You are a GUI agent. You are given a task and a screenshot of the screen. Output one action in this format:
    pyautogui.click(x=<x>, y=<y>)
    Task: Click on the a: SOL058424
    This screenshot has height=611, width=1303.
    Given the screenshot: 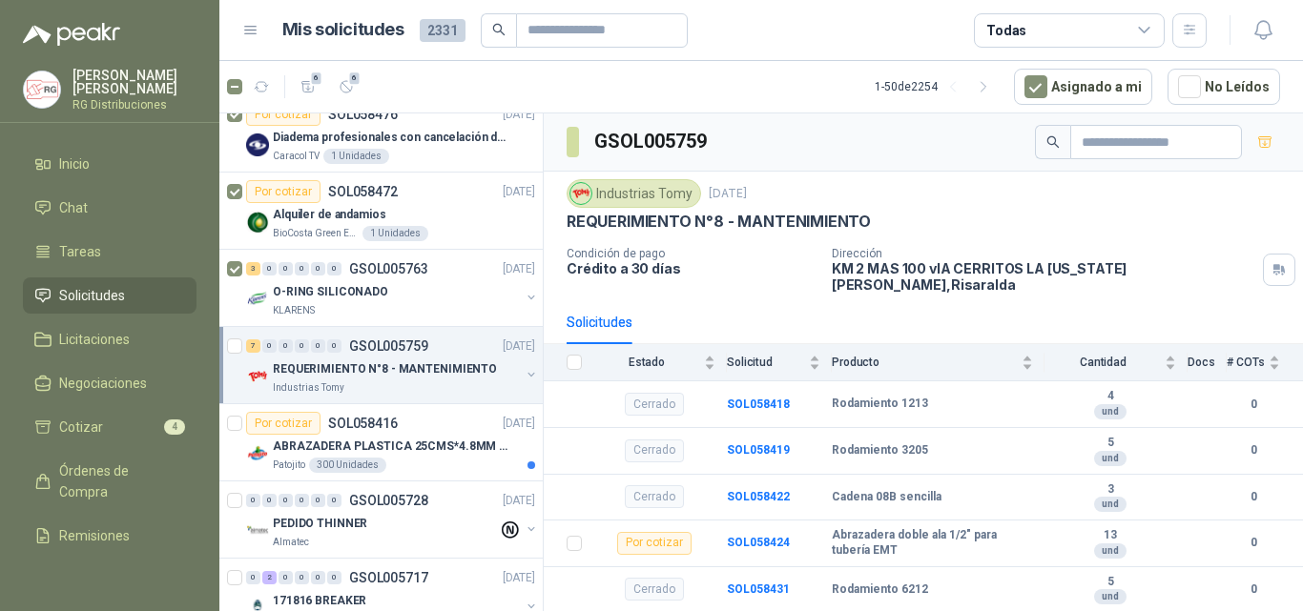 What is the action you would take?
    pyautogui.click(x=758, y=543)
    